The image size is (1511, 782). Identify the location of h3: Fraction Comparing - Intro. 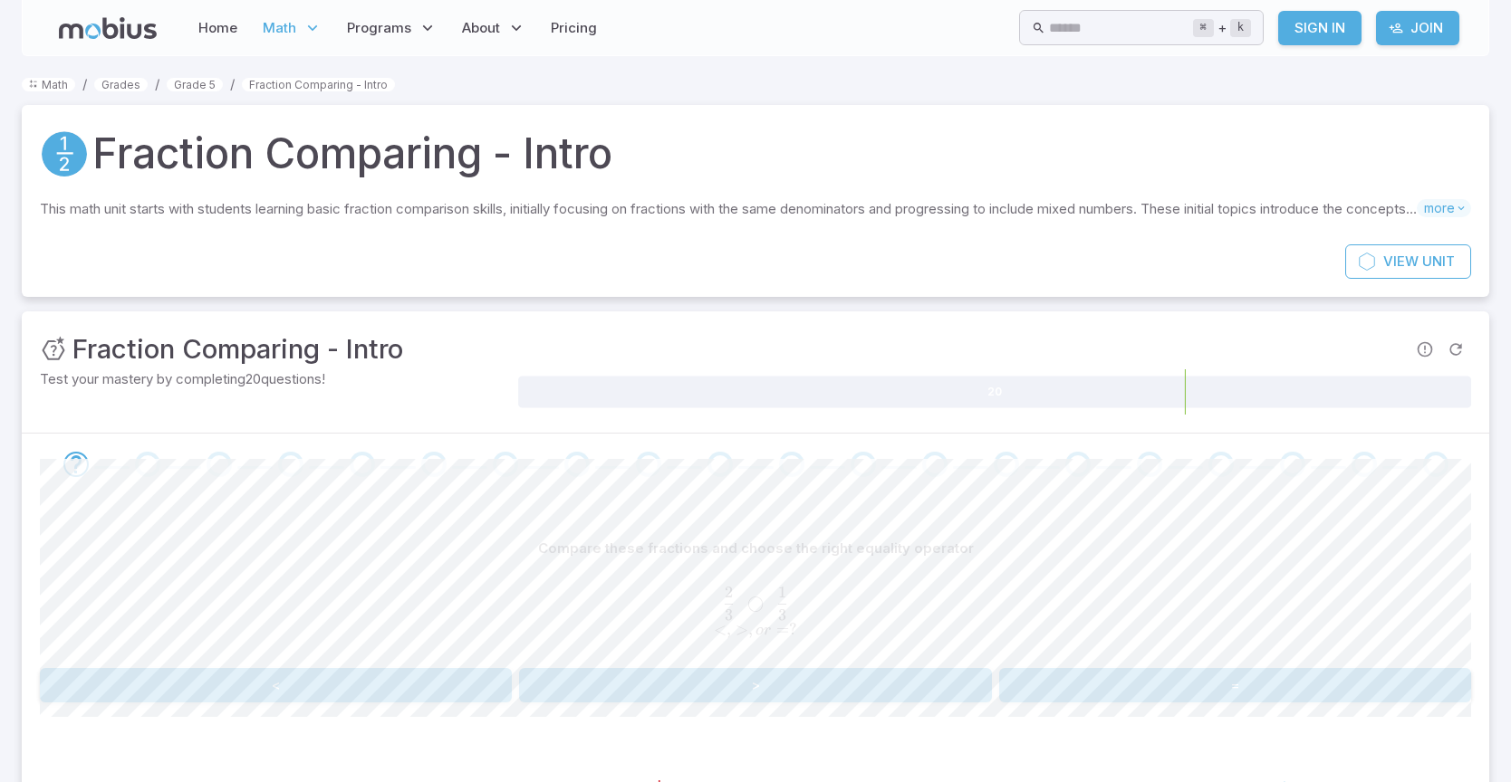
(237, 350).